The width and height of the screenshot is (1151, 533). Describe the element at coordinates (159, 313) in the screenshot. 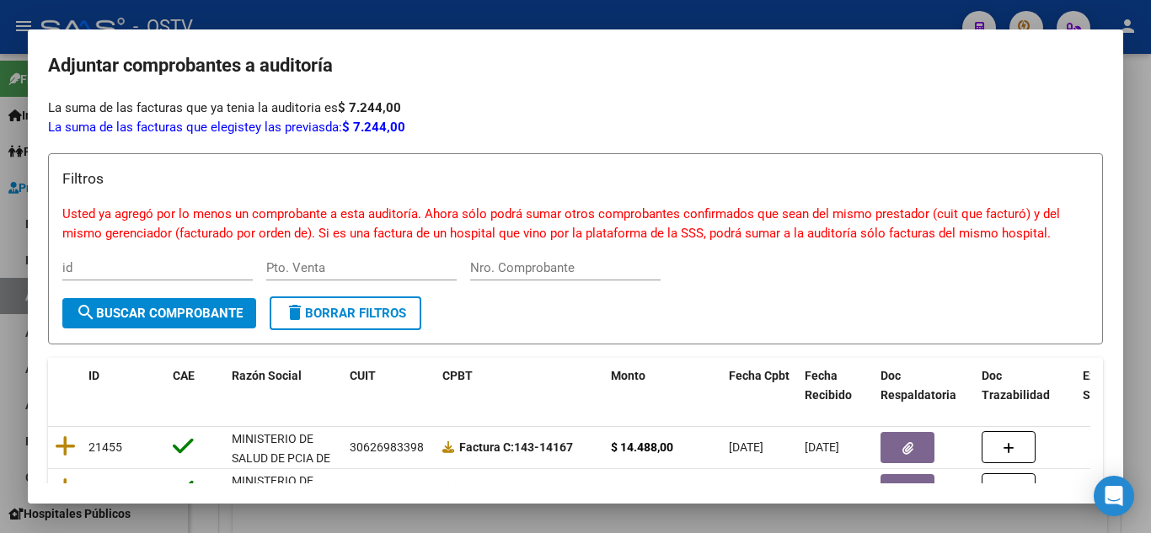

I see `button: Buscar Comprobante` at that location.